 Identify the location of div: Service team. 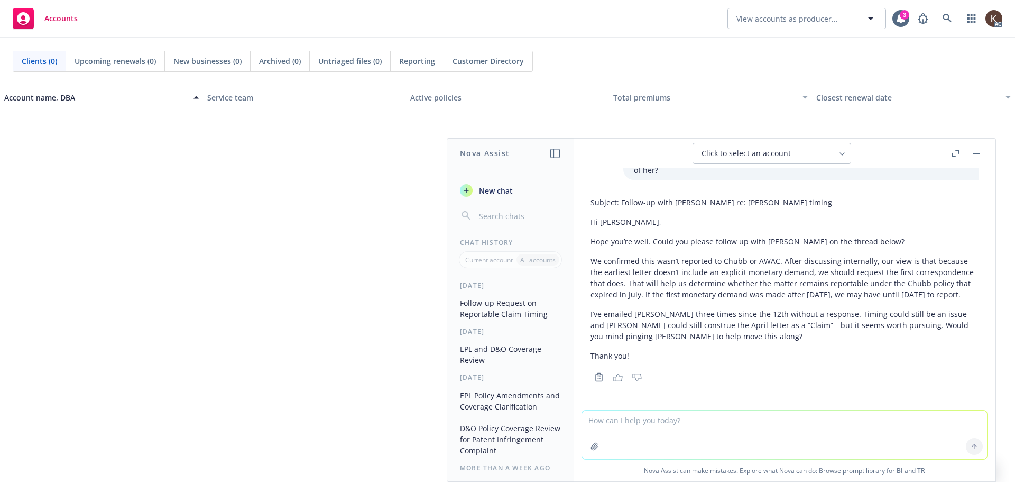
(304, 97).